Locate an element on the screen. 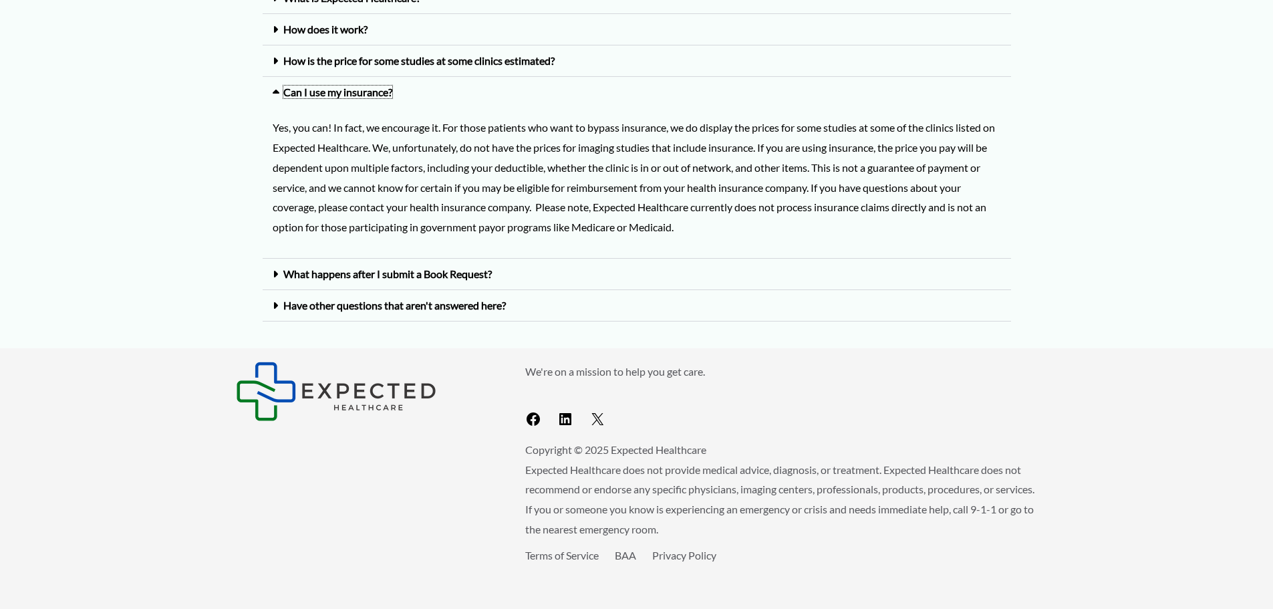 The height and width of the screenshot is (609, 1273). aside: Footer Widget 2 is located at coordinates (781, 397).